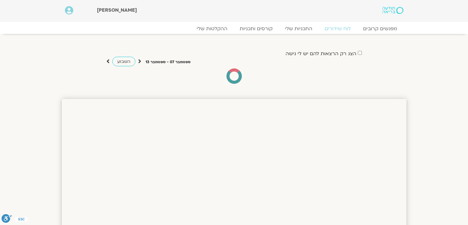  What do you see at coordinates (124, 61) in the screenshot?
I see `span: השבוע` at bounding box center [124, 61].